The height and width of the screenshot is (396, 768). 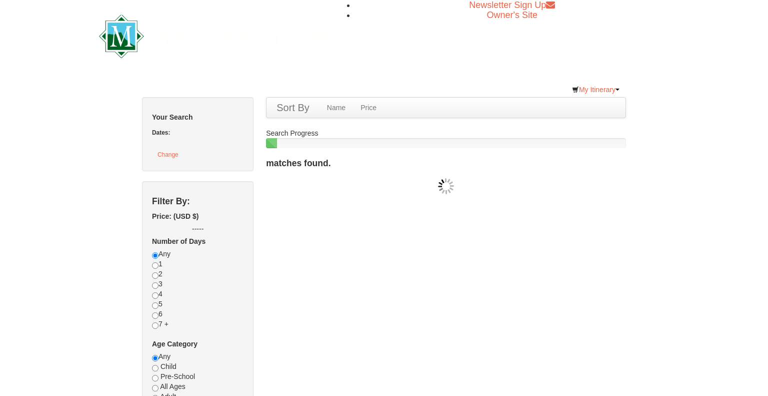 What do you see at coordinates (161, 133) in the screenshot?
I see `strong: Dates:` at bounding box center [161, 133].